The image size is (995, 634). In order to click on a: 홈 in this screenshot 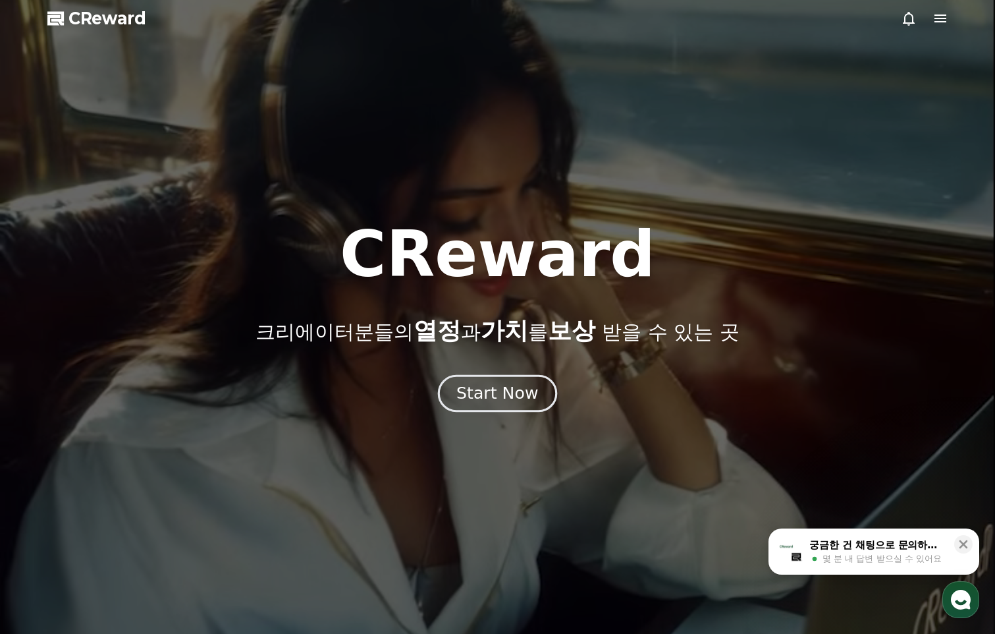, I will do `click(45, 434)`.